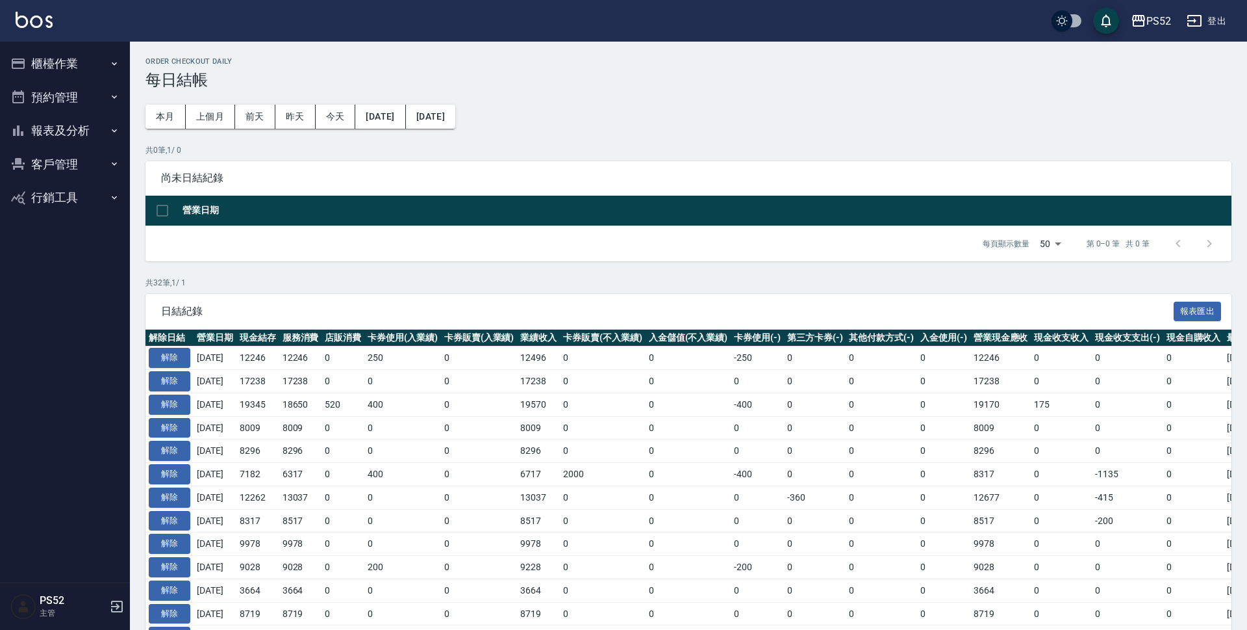 The image size is (1247, 630). I want to click on p: 主管, so click(73, 613).